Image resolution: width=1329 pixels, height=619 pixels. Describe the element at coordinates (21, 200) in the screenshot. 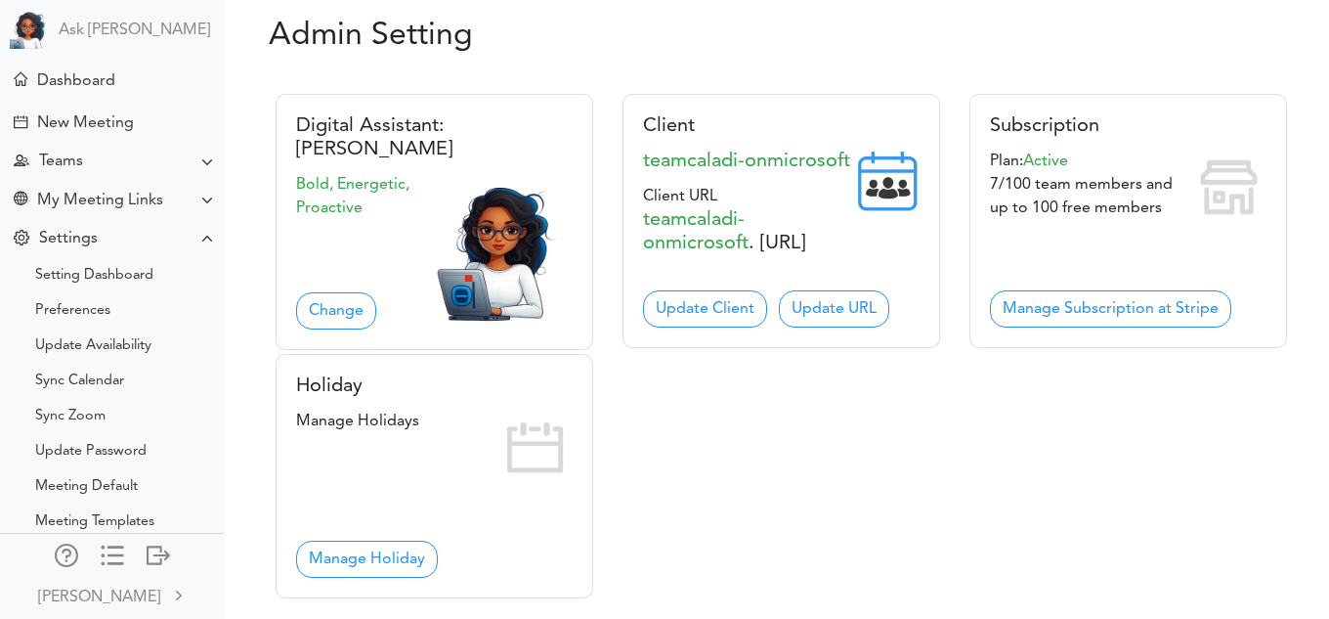

I see `div: Share Meeting Link` at that location.